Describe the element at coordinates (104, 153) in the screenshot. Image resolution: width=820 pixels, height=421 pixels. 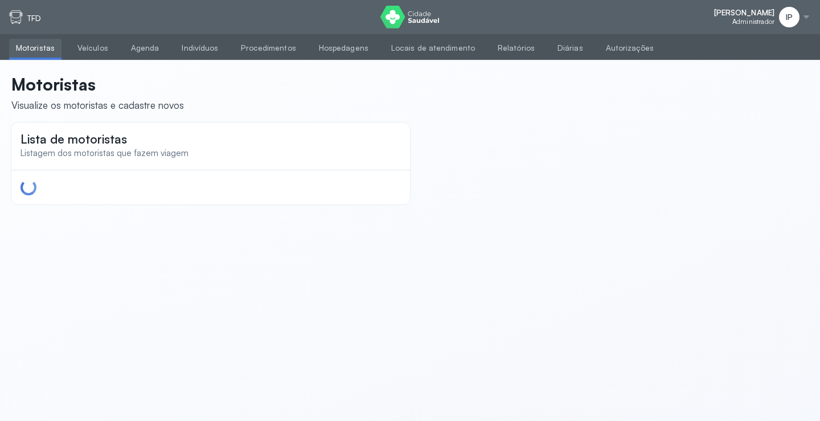
I see `span: Listagem dos motoristas que fazem viagem` at that location.